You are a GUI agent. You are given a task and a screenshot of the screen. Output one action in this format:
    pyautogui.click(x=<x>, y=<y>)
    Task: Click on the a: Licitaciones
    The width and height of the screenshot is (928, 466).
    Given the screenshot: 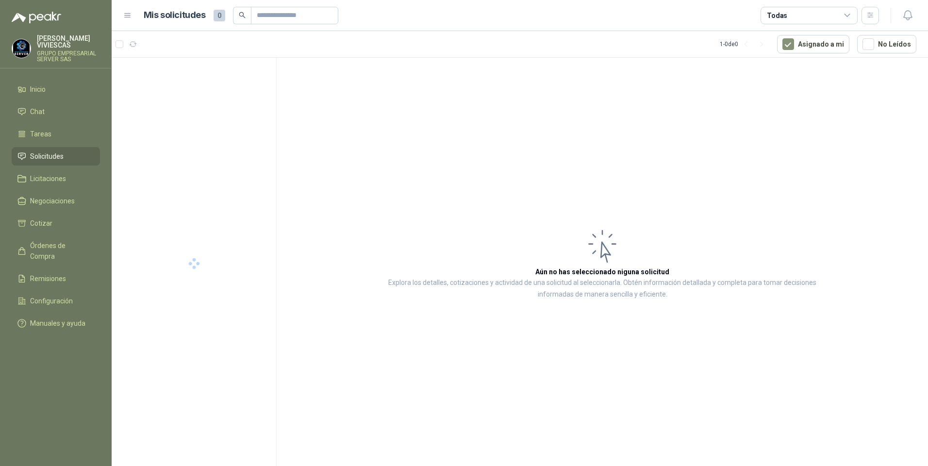 What is the action you would take?
    pyautogui.click(x=56, y=179)
    